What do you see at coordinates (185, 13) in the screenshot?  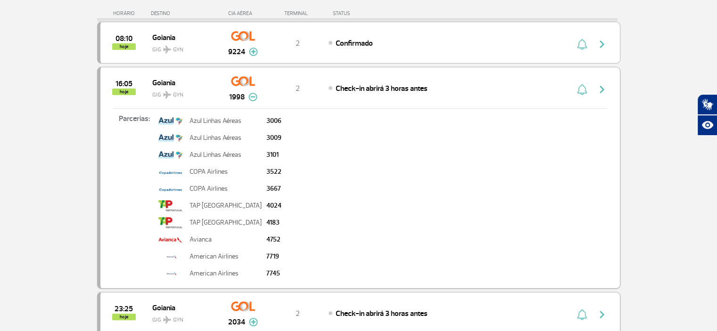 I see `div: DESTINO` at bounding box center [185, 13].